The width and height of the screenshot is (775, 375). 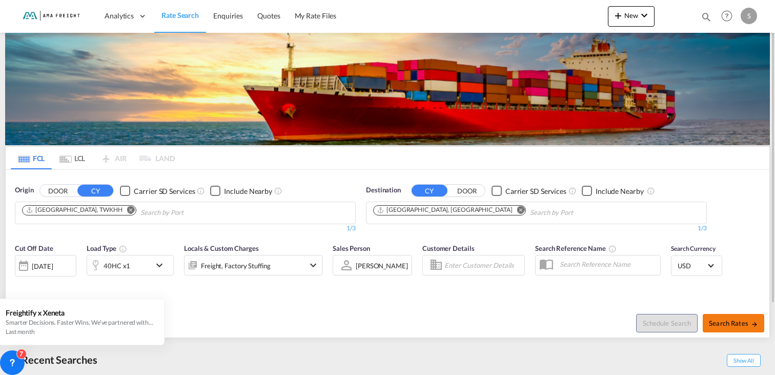 I want to click on span: Search Currency, so click(x=693, y=248).